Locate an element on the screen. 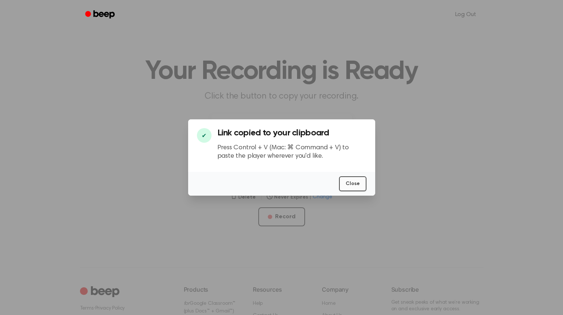 The image size is (563, 315). button: Close is located at coordinates (353, 184).